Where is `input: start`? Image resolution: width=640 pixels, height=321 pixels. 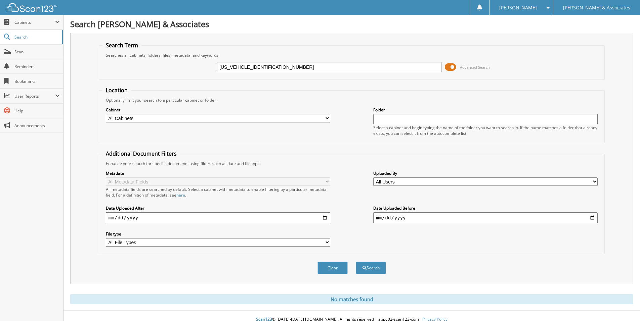 input: start is located at coordinates (218, 218).